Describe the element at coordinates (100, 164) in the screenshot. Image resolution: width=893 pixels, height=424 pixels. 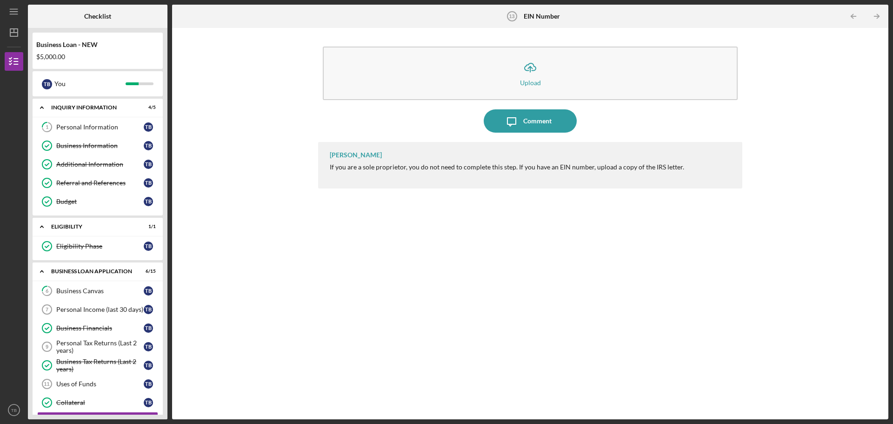
I see `div: Additional Information` at that location.